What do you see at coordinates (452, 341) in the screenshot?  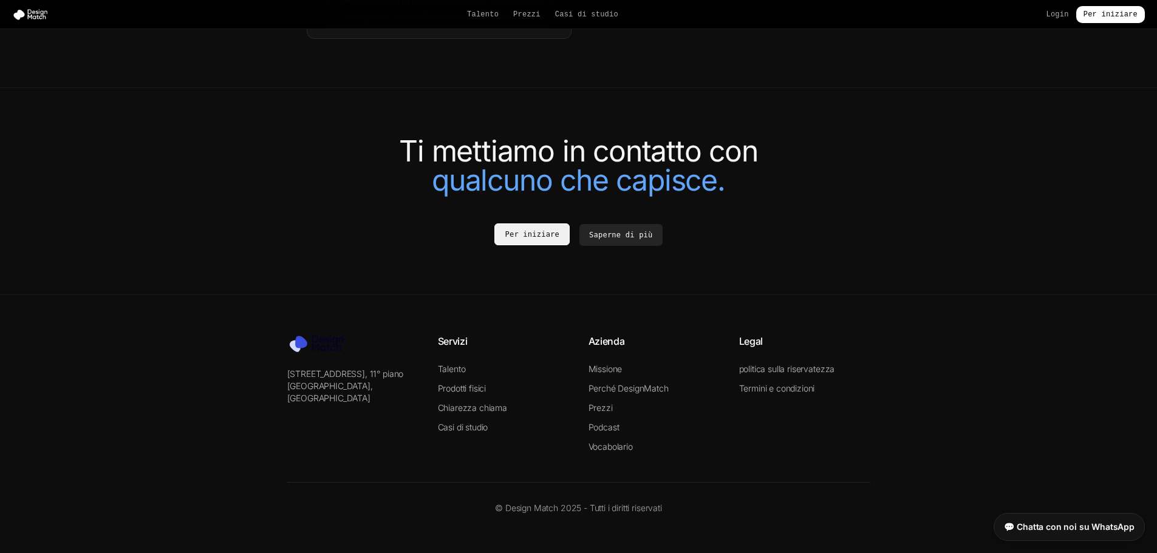 I see `font: Servizi` at bounding box center [452, 341].